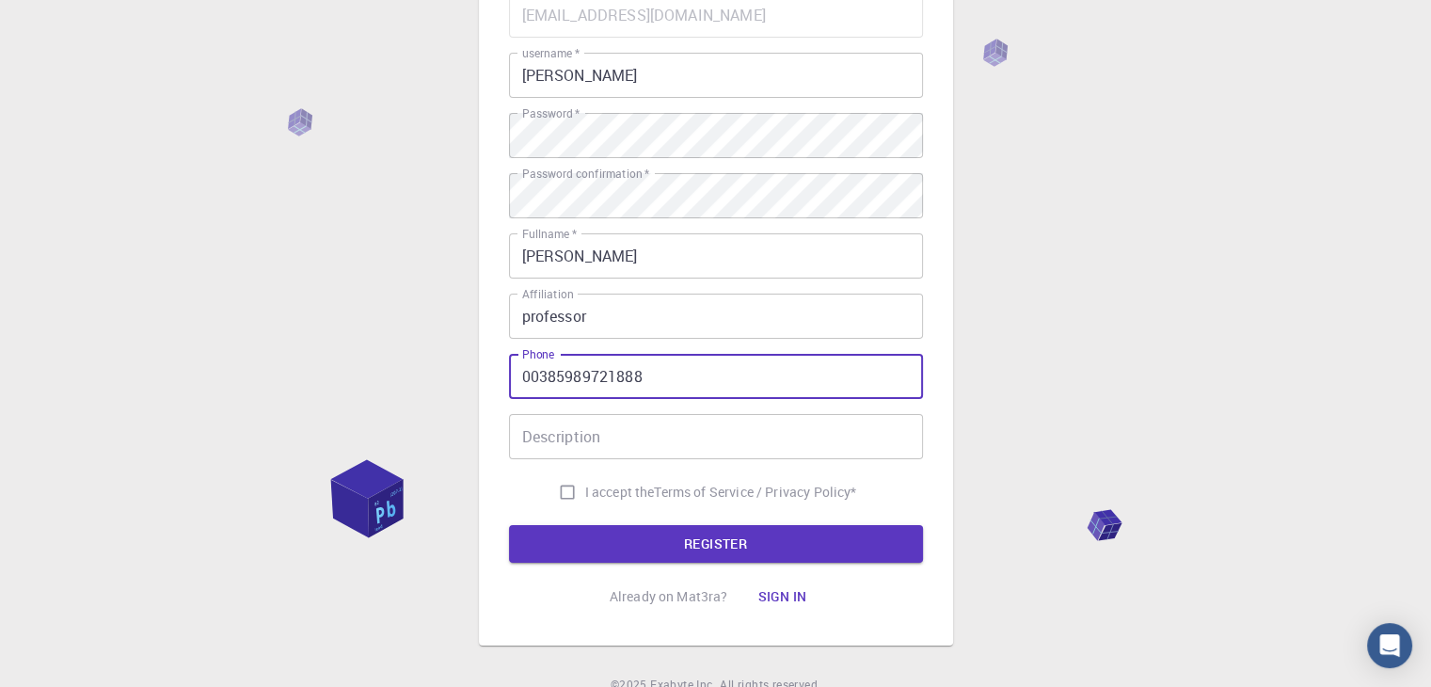  What do you see at coordinates (1390, 646) in the screenshot?
I see `div: Open Intercom Messenger` at bounding box center [1390, 646].